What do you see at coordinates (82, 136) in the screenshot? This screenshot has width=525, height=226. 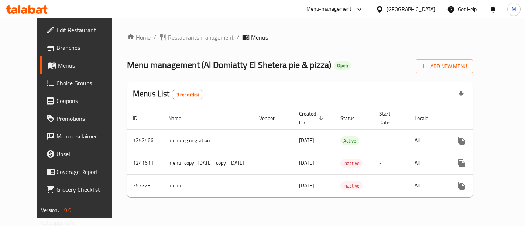 I see `a: Menu disclaimer` at bounding box center [82, 136].